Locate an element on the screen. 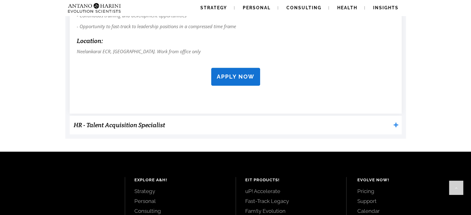  span: Strategy is located at coordinates (214, 8).